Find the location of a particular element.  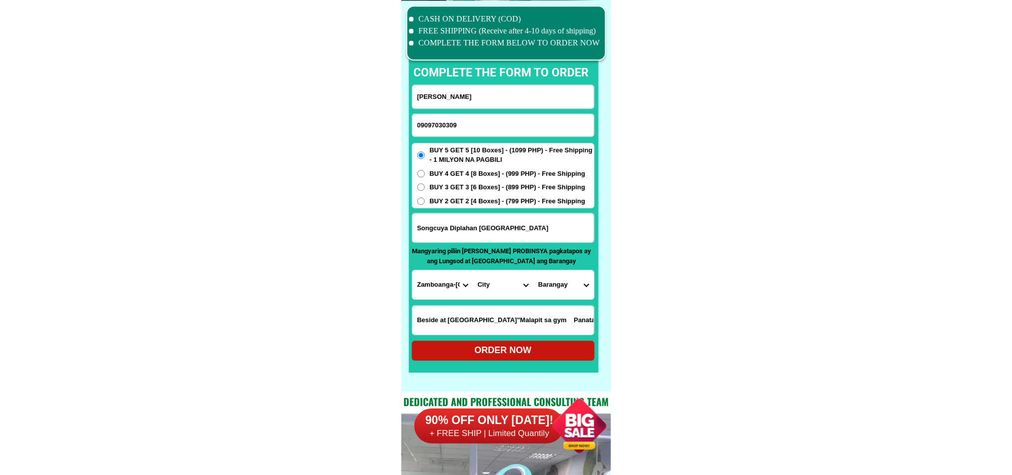

input: BUY 4 GET 4 [8 Boxes] - (999 PHP) - Free Shipping is located at coordinates (421, 173).